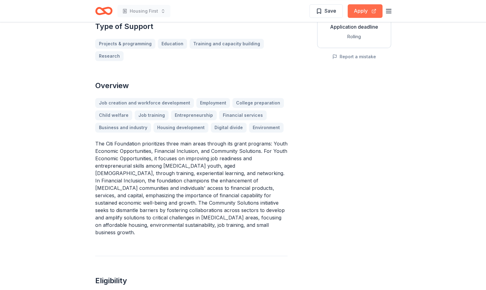 Image resolution: width=486 pixels, height=290 pixels. What do you see at coordinates (144, 11) in the screenshot?
I see `button: Housing First` at bounding box center [144, 11].